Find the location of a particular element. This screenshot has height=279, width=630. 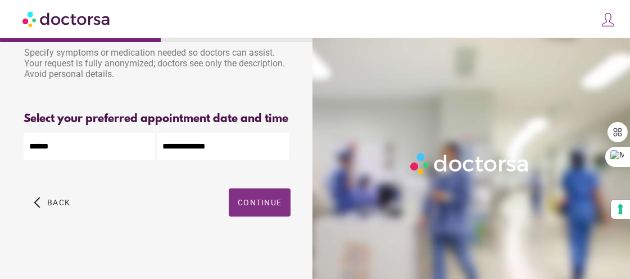

img: Logo-Doctorsa-trans-White-partial-flat.png is located at coordinates (470, 164).